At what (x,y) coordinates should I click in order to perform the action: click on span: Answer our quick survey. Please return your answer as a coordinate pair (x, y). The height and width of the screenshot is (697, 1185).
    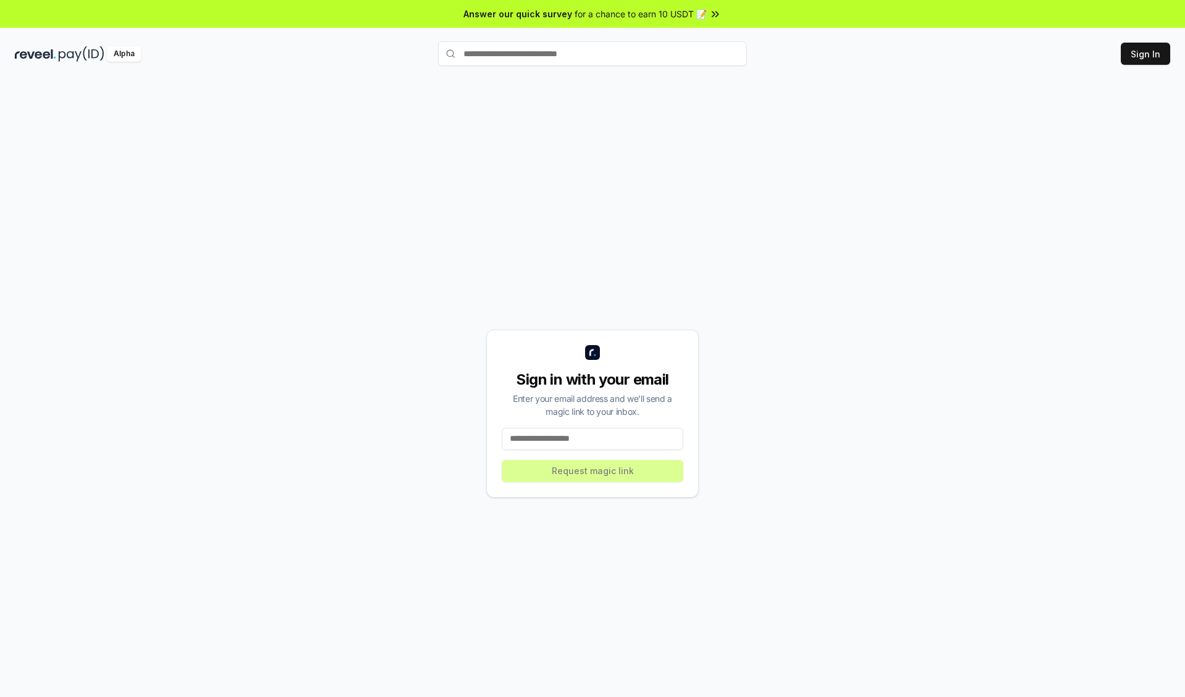
    Looking at the image, I should click on (518, 14).